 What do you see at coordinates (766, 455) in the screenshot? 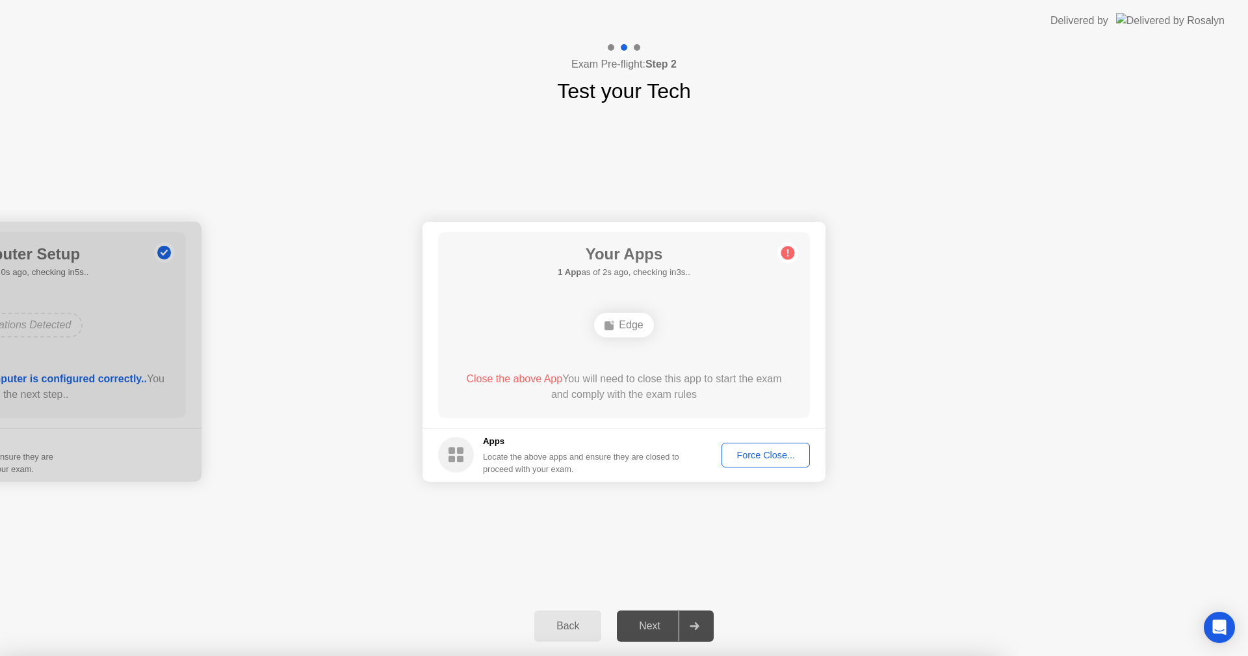
I see `div: Force Close...` at bounding box center [766, 455].